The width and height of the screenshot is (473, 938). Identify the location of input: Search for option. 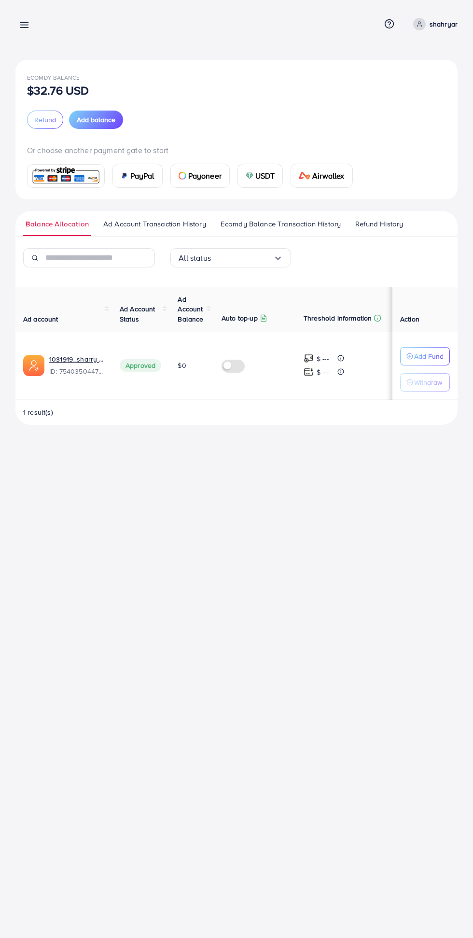
(242, 258).